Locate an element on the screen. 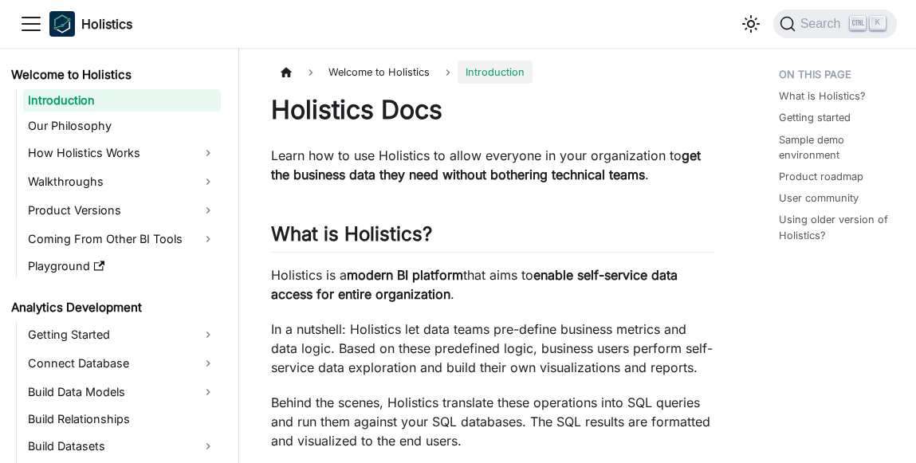 This screenshot has height=463, width=916. span: Introduction is located at coordinates (495, 72).